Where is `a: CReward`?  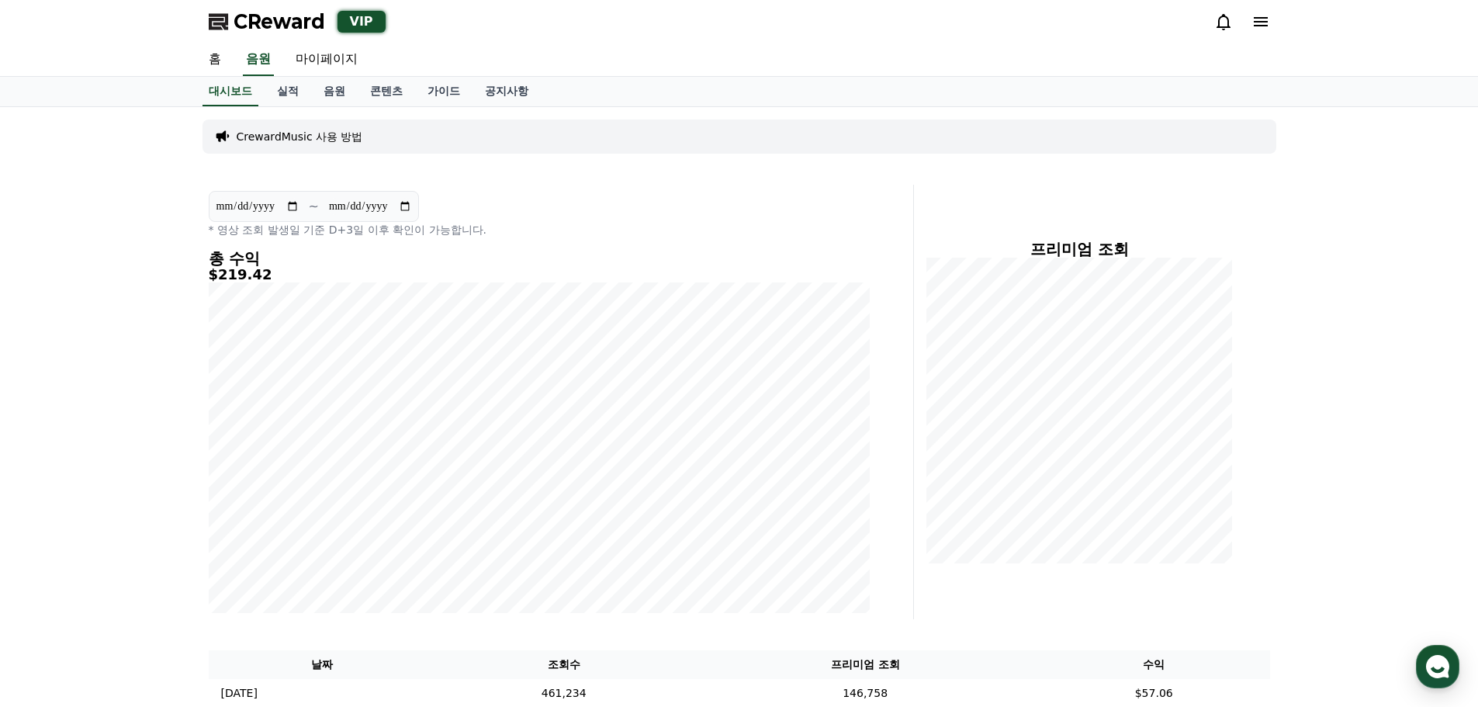 a: CReward is located at coordinates (267, 22).